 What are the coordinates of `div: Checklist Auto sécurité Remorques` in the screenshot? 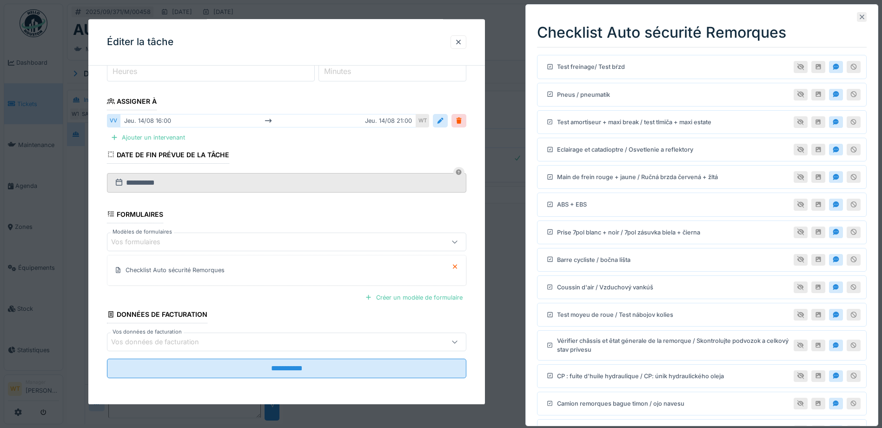 It's located at (175, 270).